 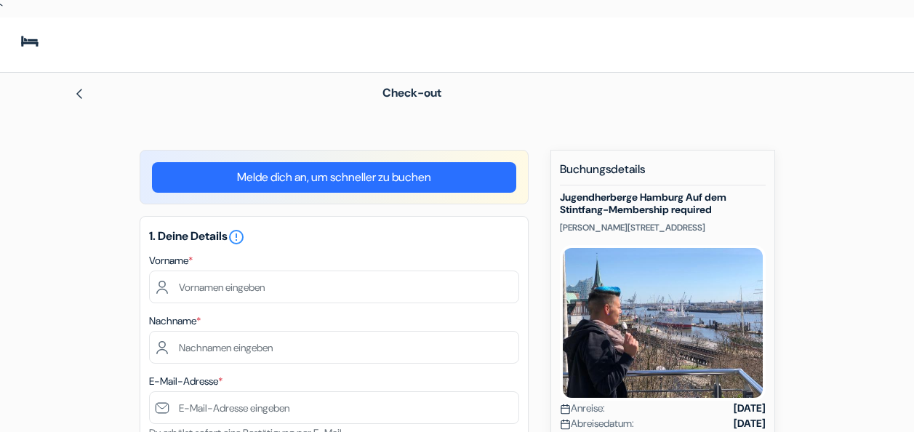 I want to click on label: Nachname, so click(x=175, y=321).